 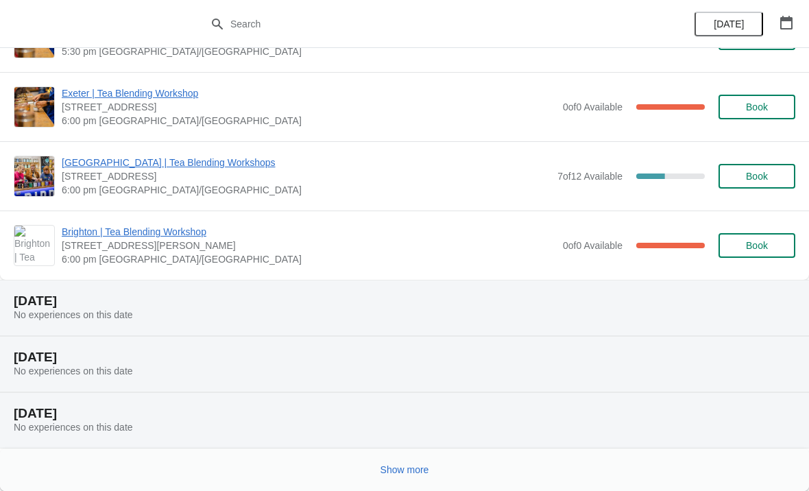 What do you see at coordinates (405, 470) in the screenshot?
I see `span: Show more` at bounding box center [405, 470].